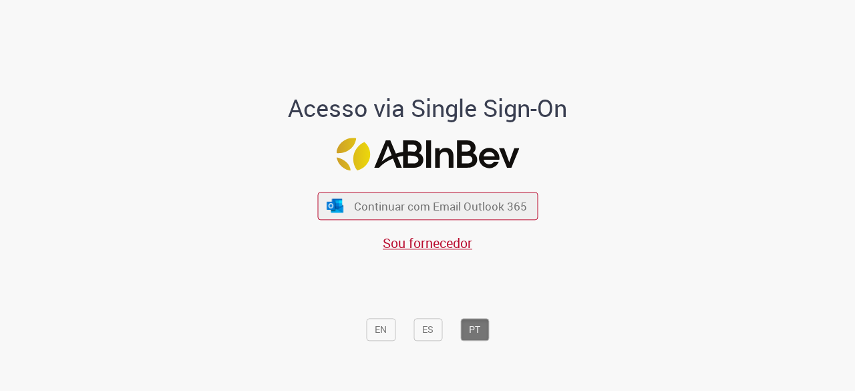 This screenshot has height=391, width=855. I want to click on span: Sou fornecedor, so click(427, 242).